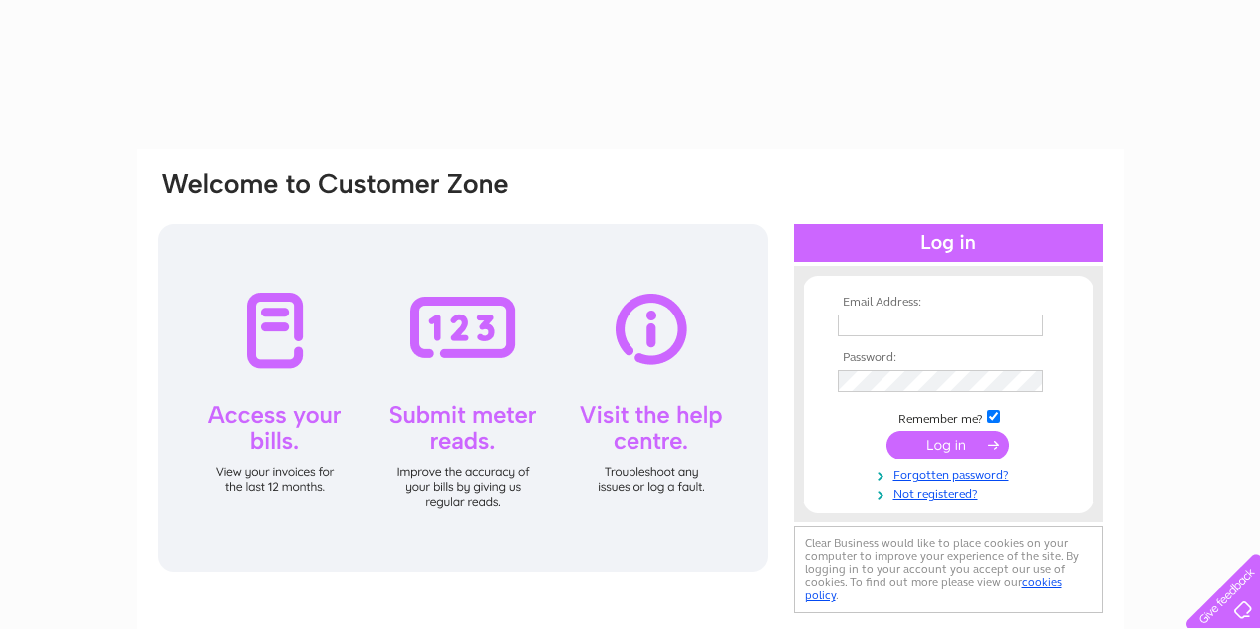 Image resolution: width=1260 pixels, height=629 pixels. Describe the element at coordinates (950, 473) in the screenshot. I see `a: Forgotten password?` at that location.